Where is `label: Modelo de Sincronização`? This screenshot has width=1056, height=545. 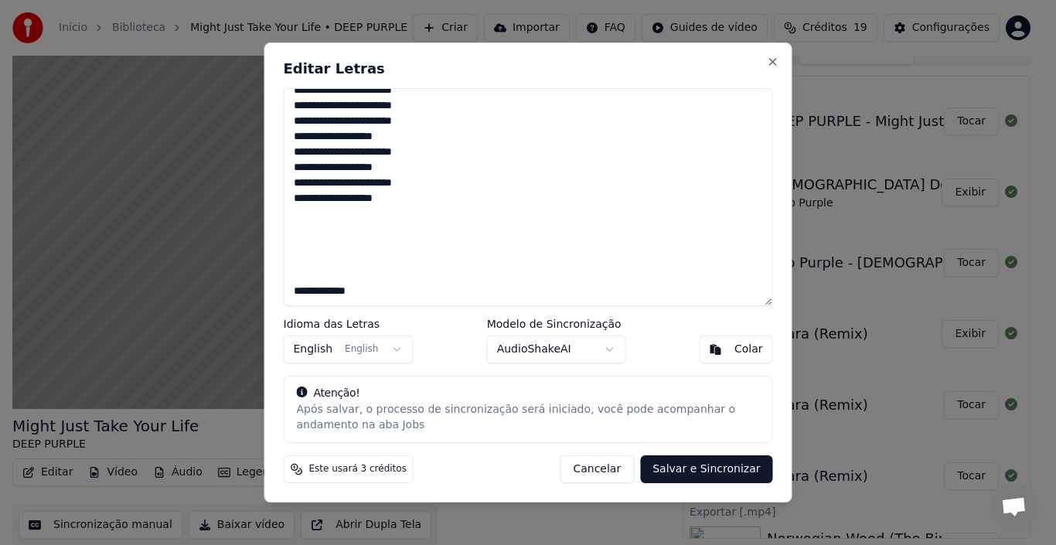
label: Modelo de Sincronização is located at coordinates (557, 324).